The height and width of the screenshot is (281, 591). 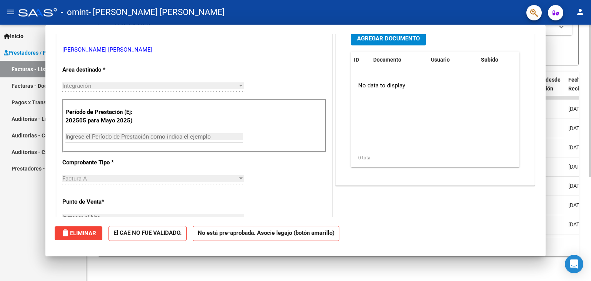 I want to click on span: Inicio, so click(x=13, y=36).